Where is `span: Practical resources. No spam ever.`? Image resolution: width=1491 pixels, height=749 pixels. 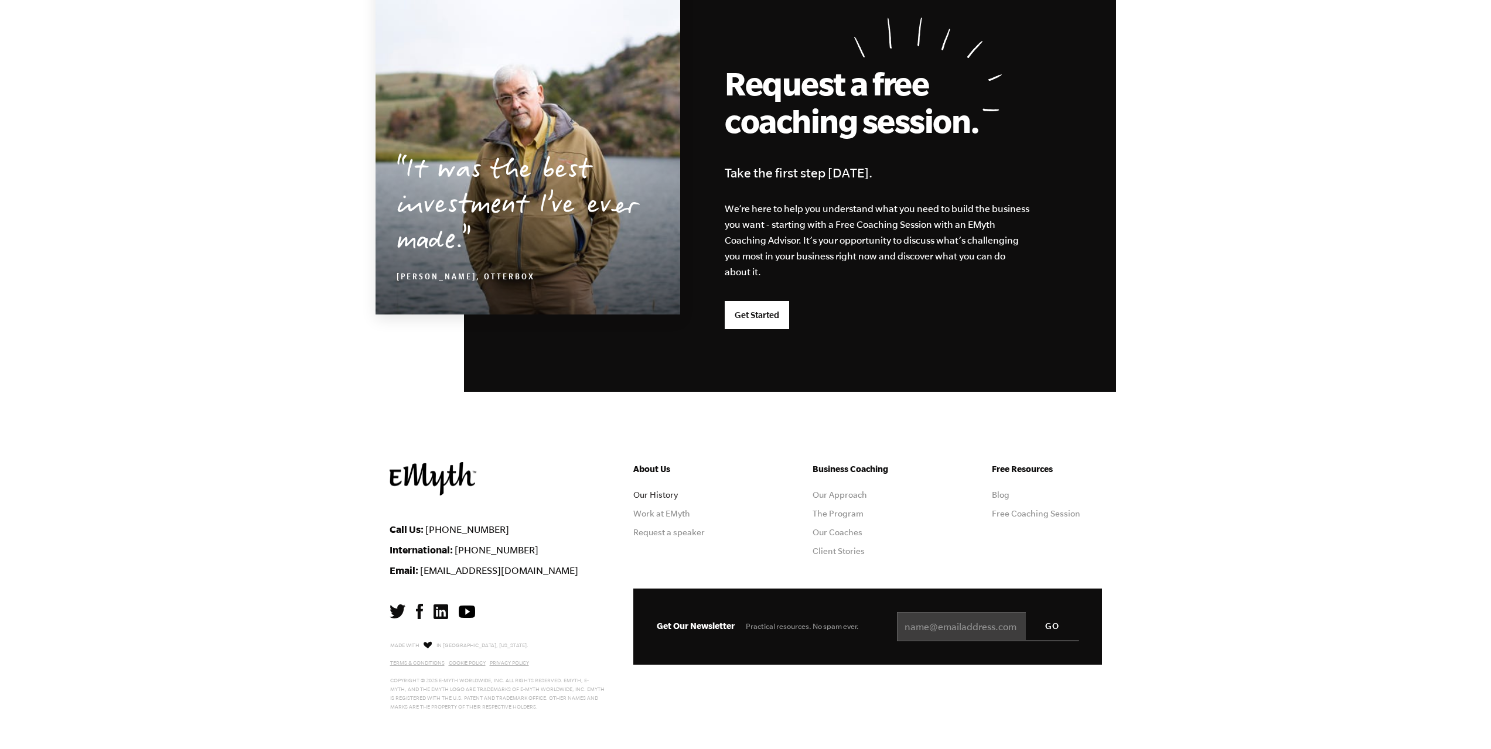
span: Practical resources. No spam ever. is located at coordinates (802, 626).